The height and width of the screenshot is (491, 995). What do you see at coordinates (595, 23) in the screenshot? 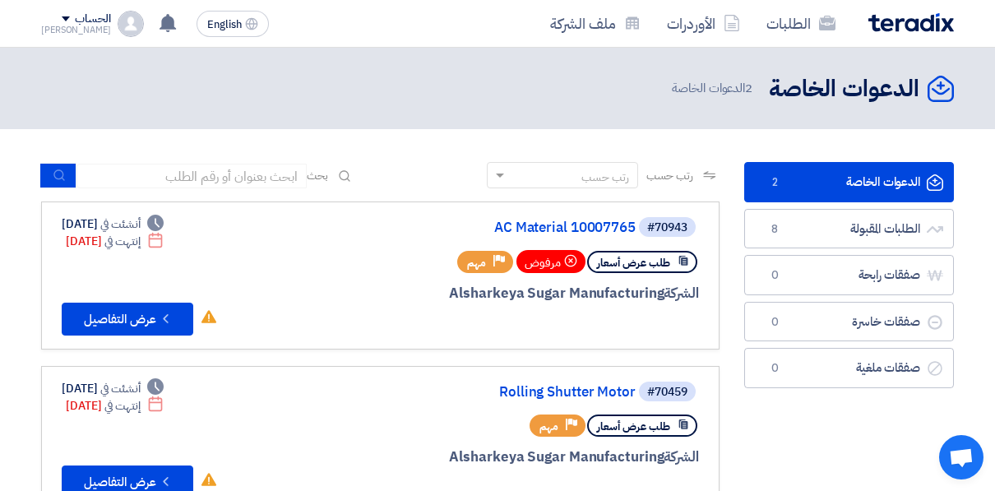
I see `a: ملف الشركة` at bounding box center [595, 23].